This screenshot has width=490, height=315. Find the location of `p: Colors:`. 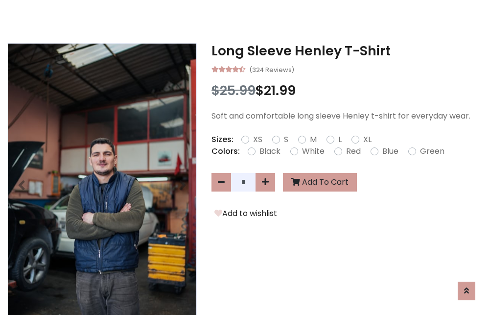

p: Colors: is located at coordinates (226, 151).